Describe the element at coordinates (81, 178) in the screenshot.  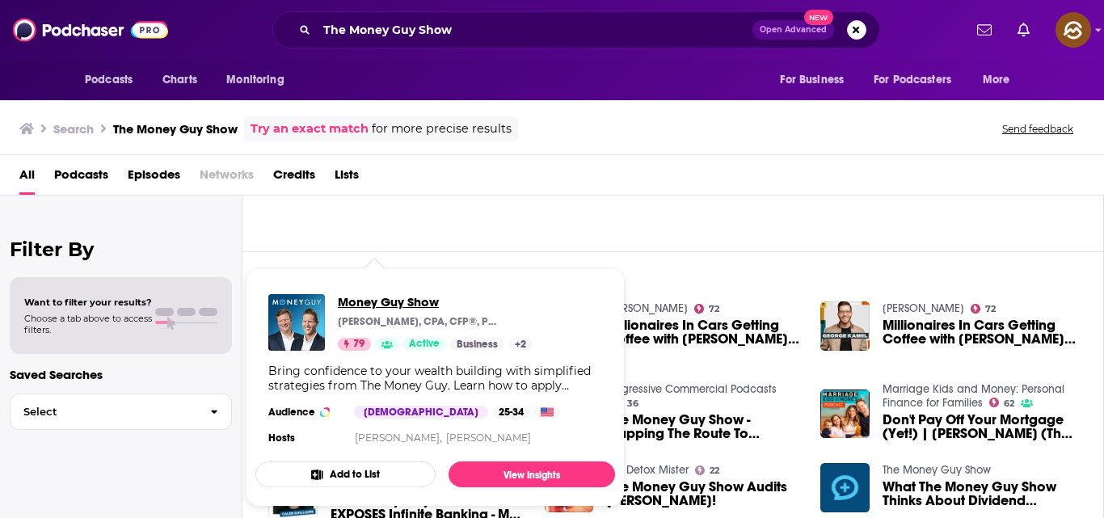
I see `a: Podcasts` at that location.